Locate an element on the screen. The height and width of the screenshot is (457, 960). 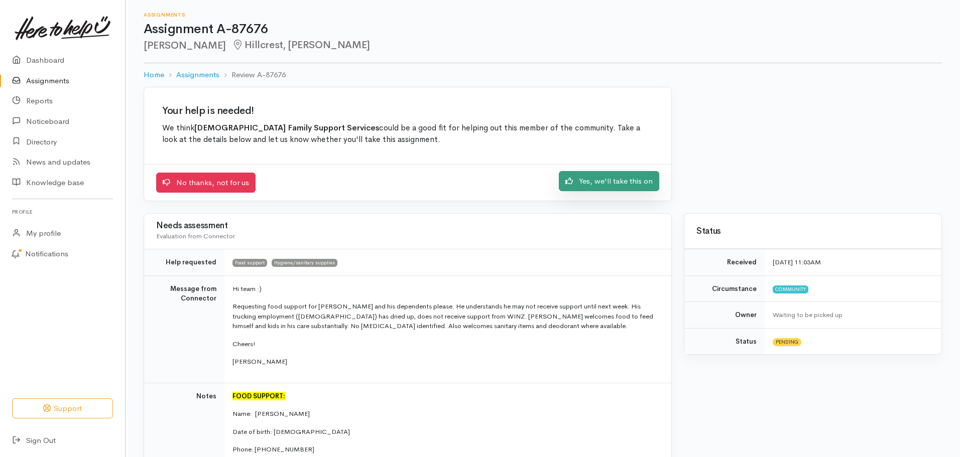
h6: Assignments is located at coordinates (542, 15).